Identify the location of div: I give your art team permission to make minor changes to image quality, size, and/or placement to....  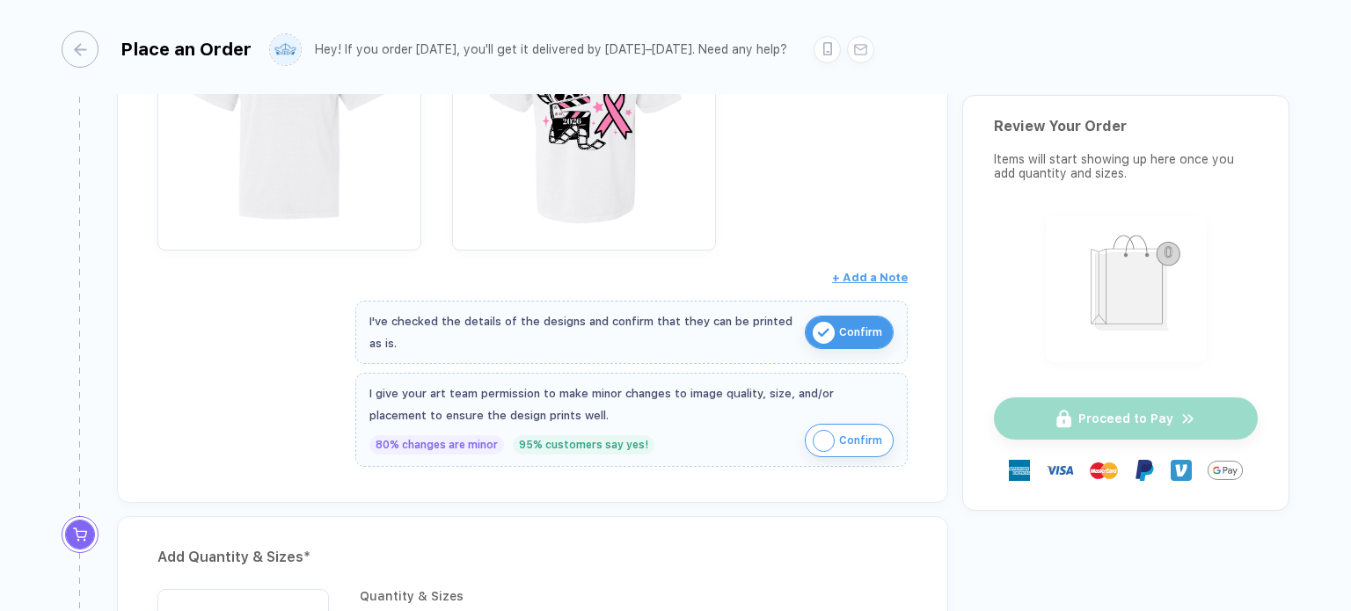
(632, 405).